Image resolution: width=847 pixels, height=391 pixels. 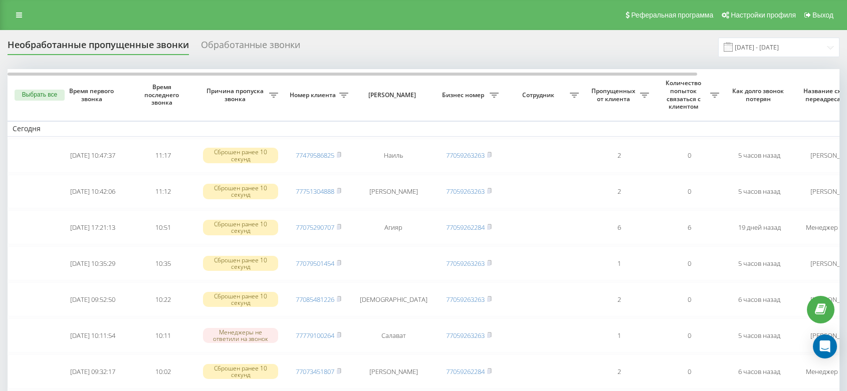 What do you see at coordinates (672, 15) in the screenshot?
I see `span: Реферальная программа` at bounding box center [672, 15].